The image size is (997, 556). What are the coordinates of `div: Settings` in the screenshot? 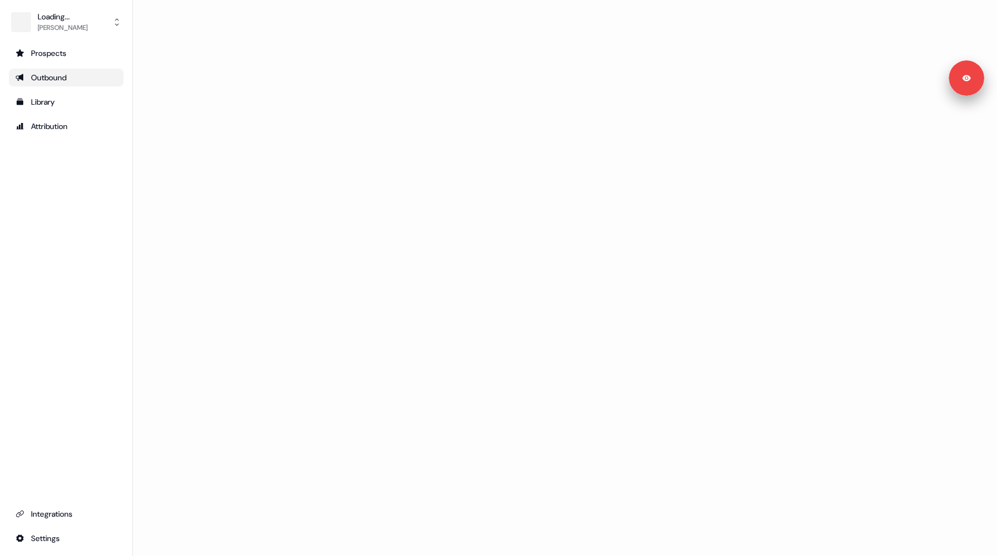 It's located at (66, 538).